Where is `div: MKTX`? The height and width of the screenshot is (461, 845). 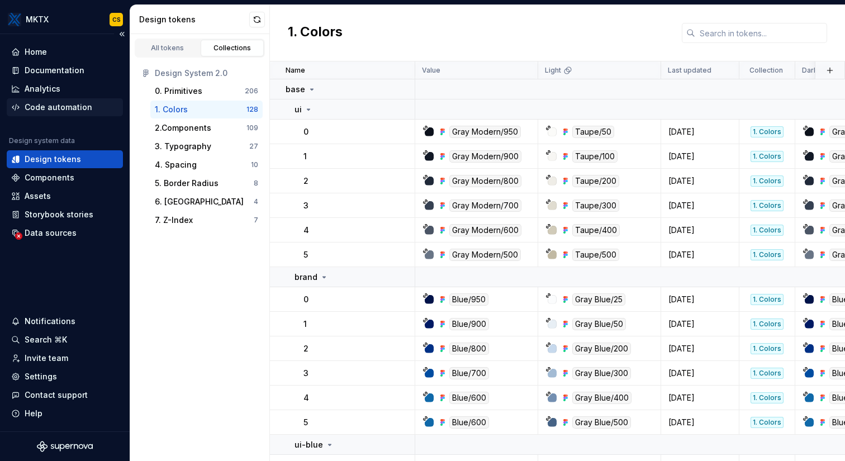 div: MKTX is located at coordinates (37, 20).